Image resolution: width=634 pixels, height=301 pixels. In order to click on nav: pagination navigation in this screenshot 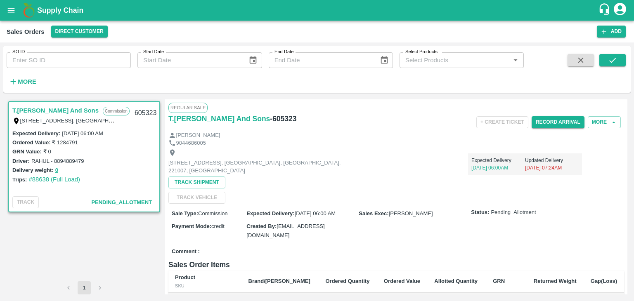, I will do `click(84, 288)`.